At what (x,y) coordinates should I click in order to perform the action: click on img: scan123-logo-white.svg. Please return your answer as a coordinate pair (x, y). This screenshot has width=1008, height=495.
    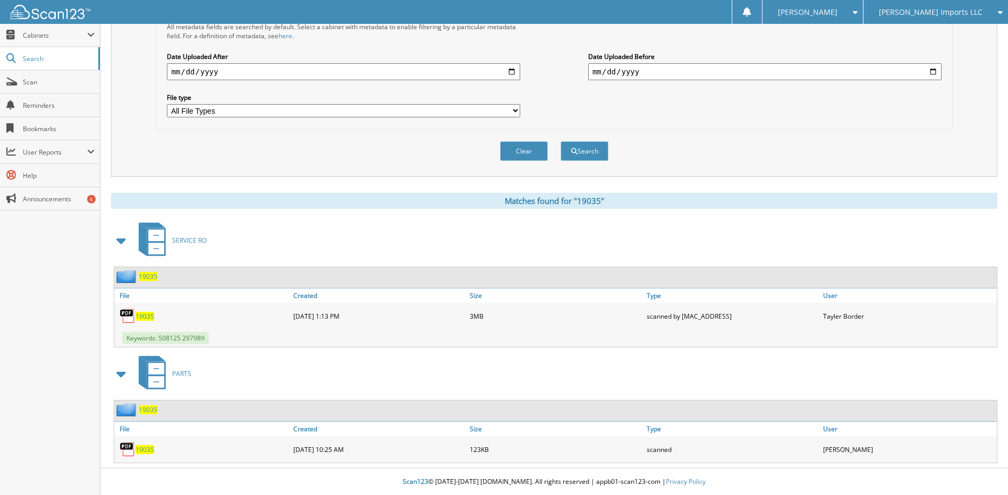
    Looking at the image, I should click on (50, 12).